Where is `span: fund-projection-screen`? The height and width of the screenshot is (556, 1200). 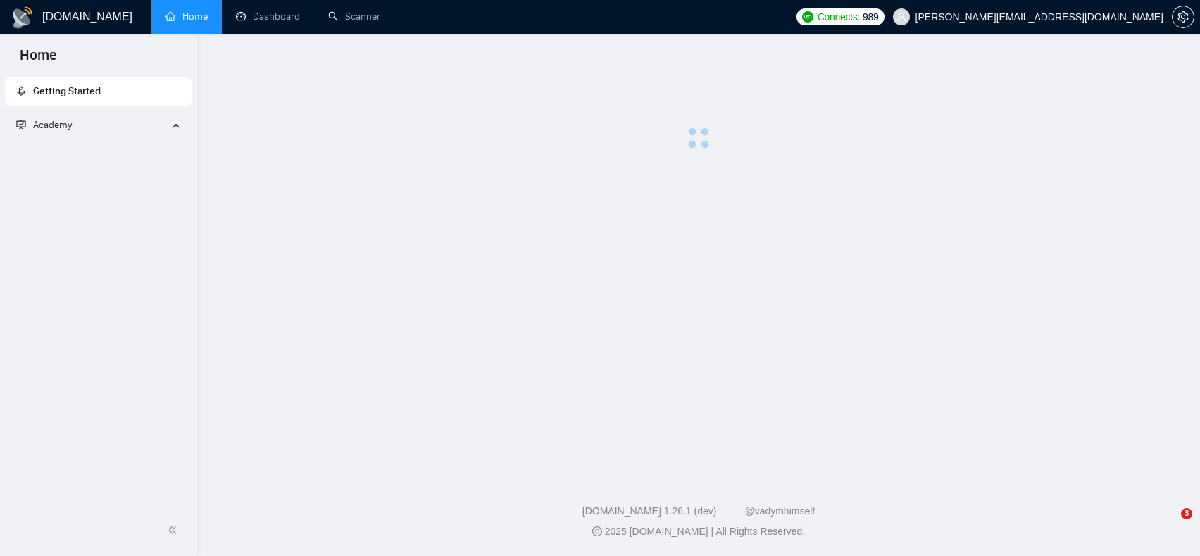 span: fund-projection-screen is located at coordinates (21, 125).